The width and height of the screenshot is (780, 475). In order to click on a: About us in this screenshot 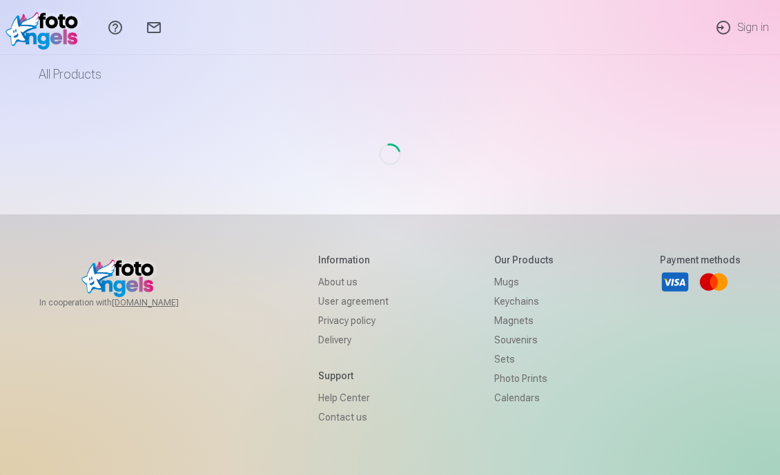, I will do `click(353, 282)`.